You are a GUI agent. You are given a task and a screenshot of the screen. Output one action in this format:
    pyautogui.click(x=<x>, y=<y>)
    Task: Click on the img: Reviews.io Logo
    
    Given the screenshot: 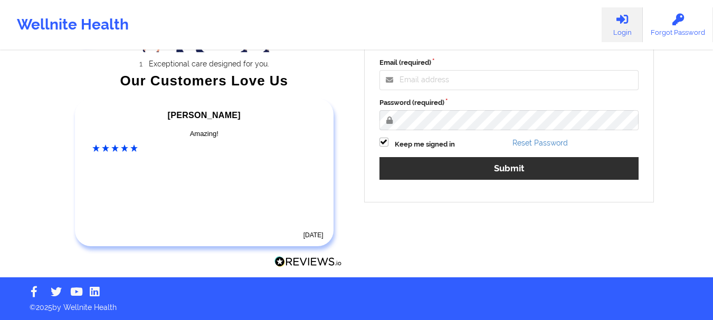 What is the action you would take?
    pyautogui.click(x=308, y=262)
    